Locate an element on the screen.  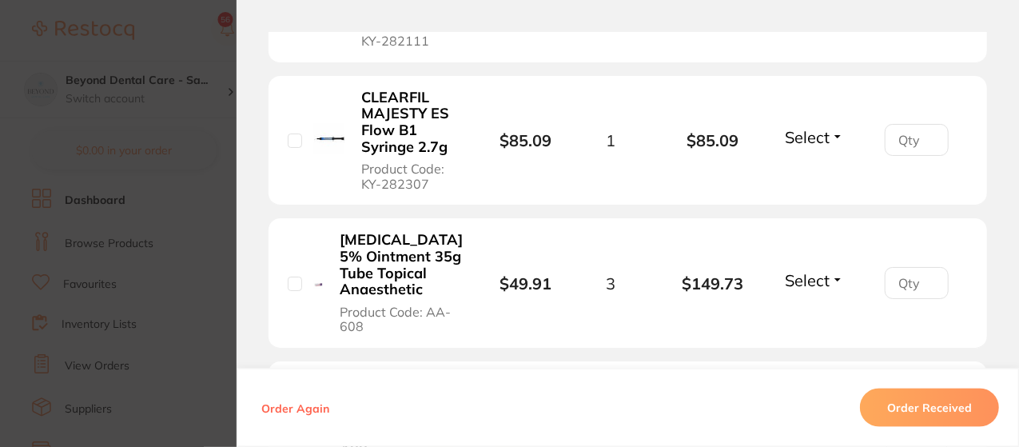
button: Order Received is located at coordinates (929, 408).